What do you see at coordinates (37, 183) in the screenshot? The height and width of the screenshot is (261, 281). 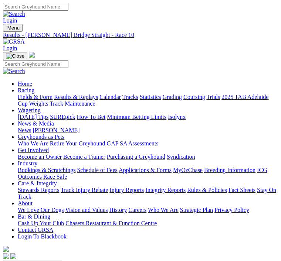 I see `a: Care & Integrity` at bounding box center [37, 183].